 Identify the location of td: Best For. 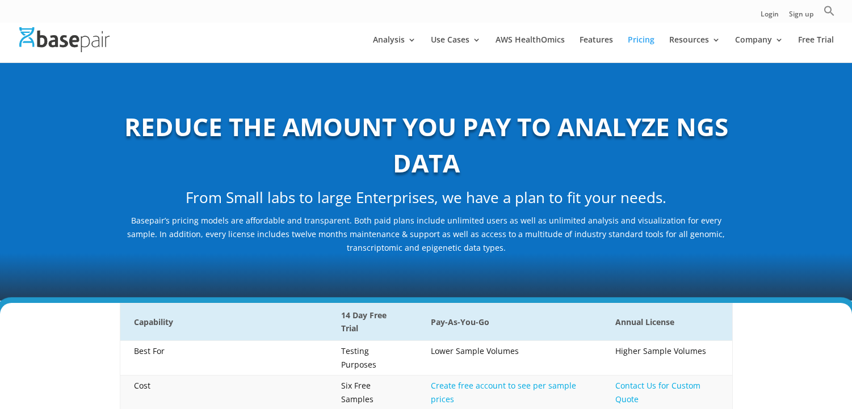
(224, 358).